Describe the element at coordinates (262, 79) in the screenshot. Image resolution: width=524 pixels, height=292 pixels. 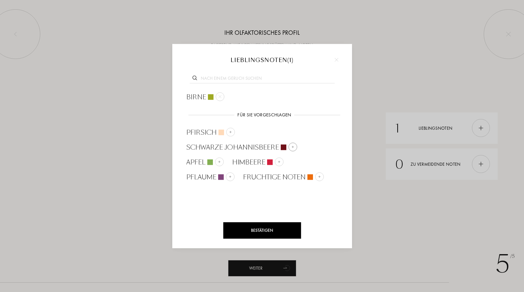
I see `input: Nach einem Geruch suchen` at that location.